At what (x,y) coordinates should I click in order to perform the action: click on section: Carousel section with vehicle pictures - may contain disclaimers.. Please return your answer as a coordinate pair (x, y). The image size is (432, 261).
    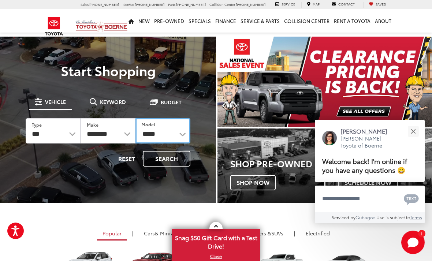
    Looking at the image, I should click on (325, 82).